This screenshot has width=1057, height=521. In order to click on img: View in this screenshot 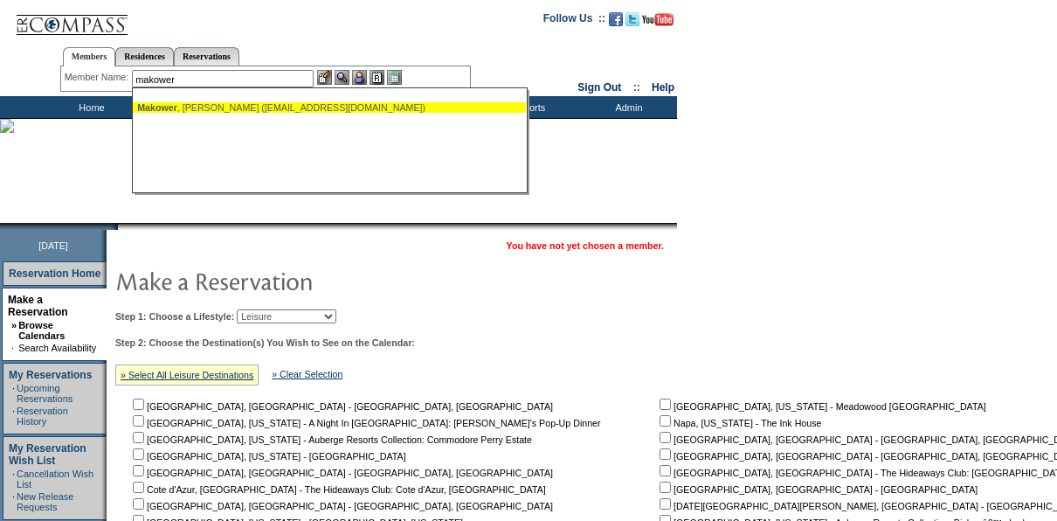, I will do `click(341, 77)`.